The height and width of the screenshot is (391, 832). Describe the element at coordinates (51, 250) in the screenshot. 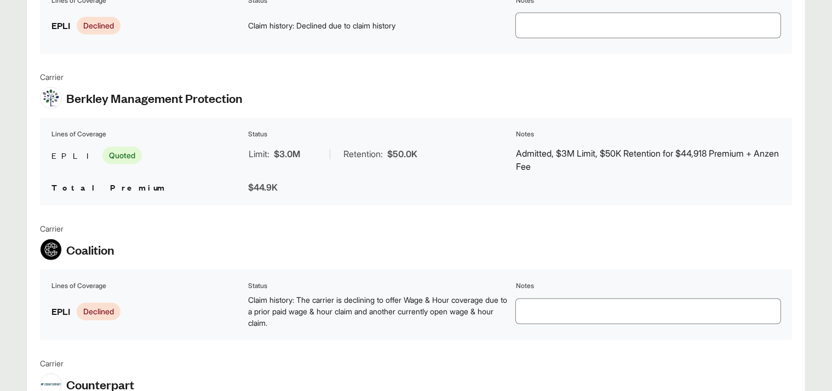

I see `img: Coalition` at that location.